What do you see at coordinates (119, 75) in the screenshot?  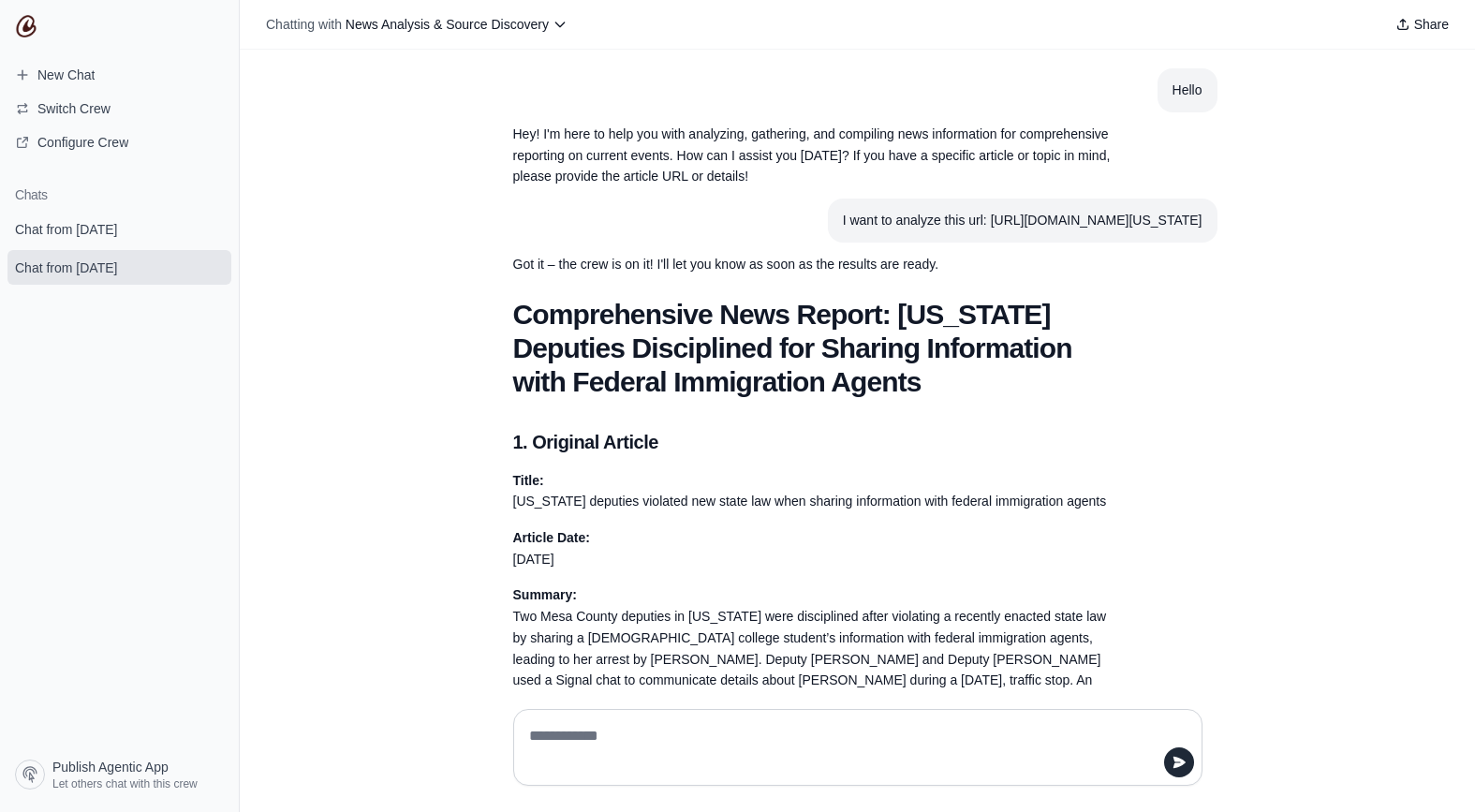 I see `a: New Chat` at bounding box center [119, 75].